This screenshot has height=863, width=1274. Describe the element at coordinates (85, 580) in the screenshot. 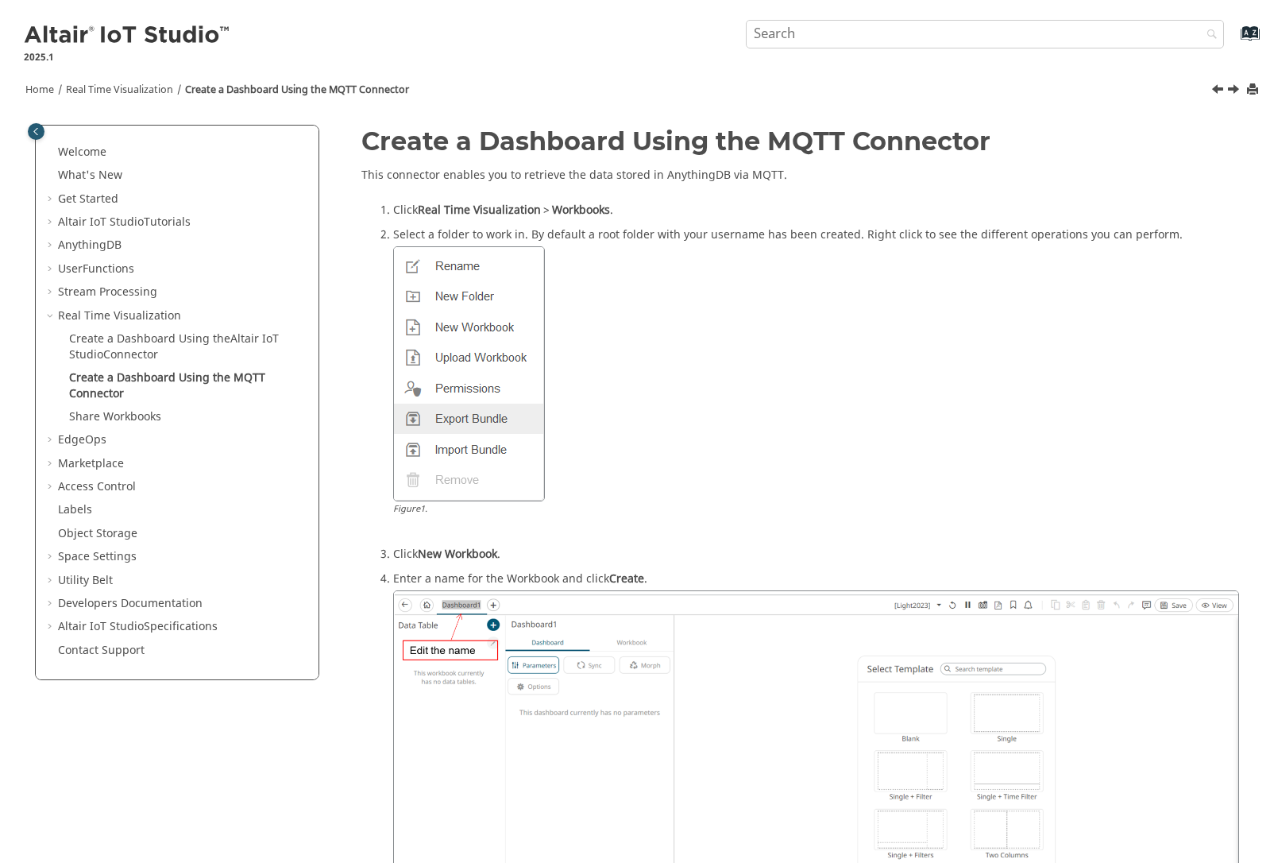

I see `a: Utility Belt` at that location.